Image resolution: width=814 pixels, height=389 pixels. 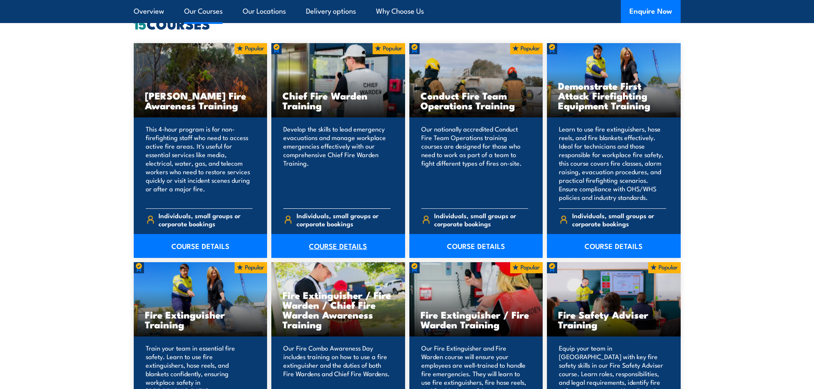 What do you see at coordinates (338, 310) in the screenshot?
I see `h3: Fire Extinguisher / Fire Warden / Chief Fire Warden Awareness Training` at bounding box center [338, 310].